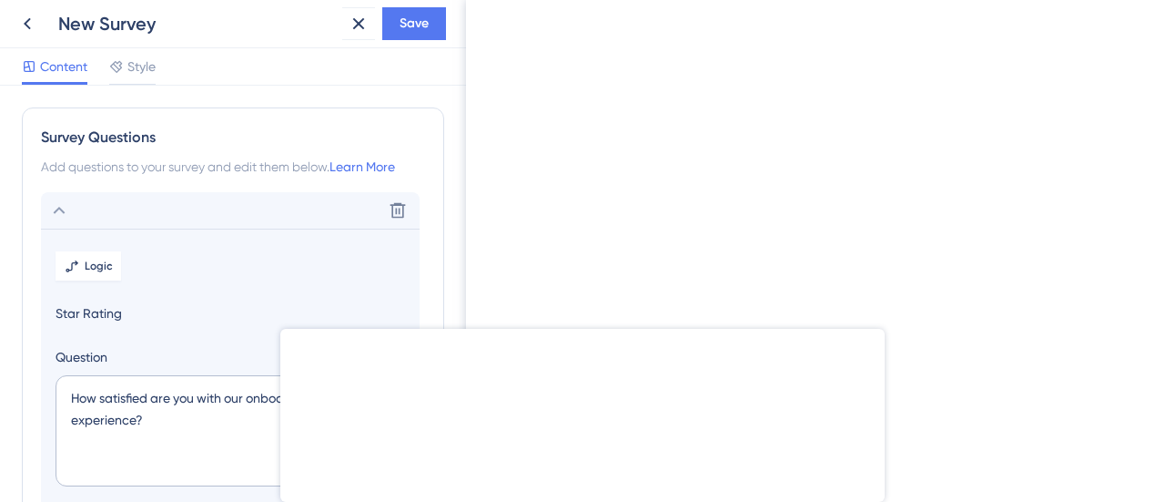 Image resolution: width=1165 pixels, height=502 pixels. What do you see at coordinates (229, 431) in the screenshot?
I see `textarea: How satisfied are you with our onboarding experience?` at bounding box center [229, 431].